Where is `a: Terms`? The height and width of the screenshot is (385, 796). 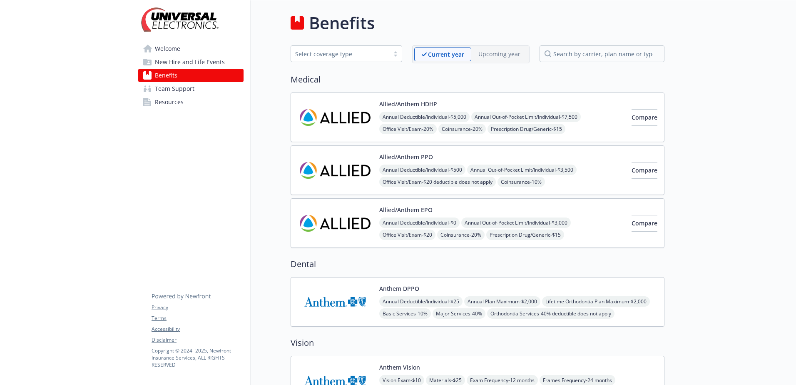 a: Terms is located at coordinates (197, 318).